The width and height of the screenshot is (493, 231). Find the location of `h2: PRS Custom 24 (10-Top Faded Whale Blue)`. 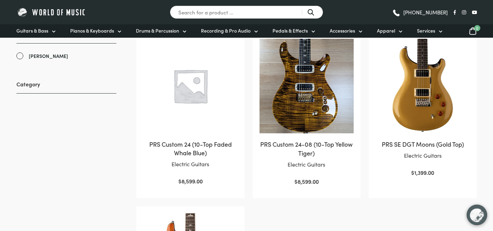

h2: PRS Custom 24 (10-Top Faded Whale Blue) is located at coordinates (190, 148).